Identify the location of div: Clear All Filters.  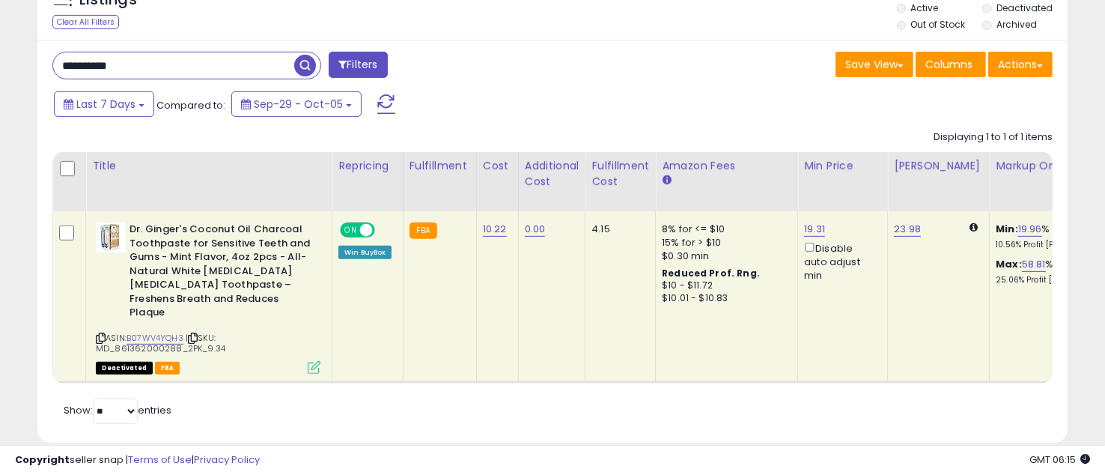
(85, 22).